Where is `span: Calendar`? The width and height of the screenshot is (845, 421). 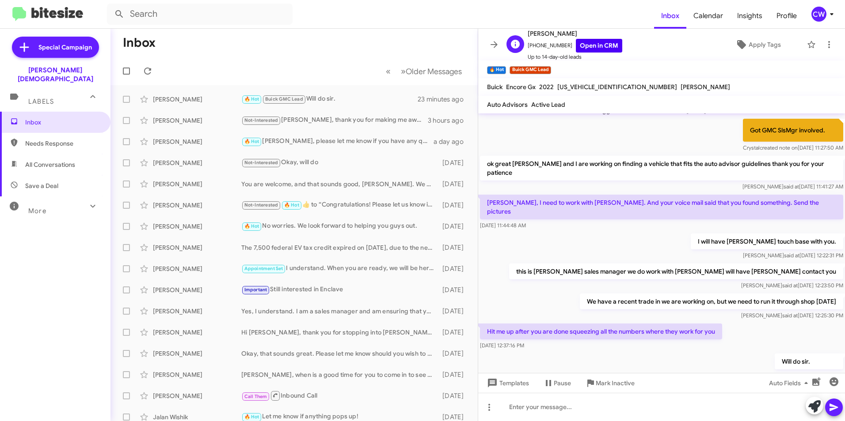
span: Calendar is located at coordinates (708, 16).